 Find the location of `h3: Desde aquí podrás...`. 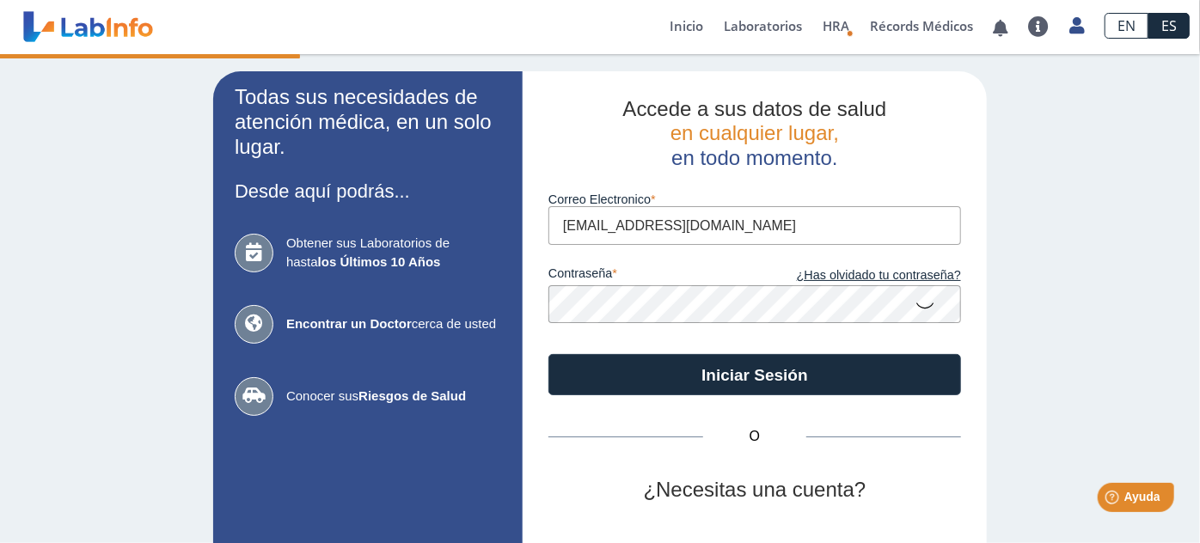

h3: Desde aquí podrás... is located at coordinates (368, 191).